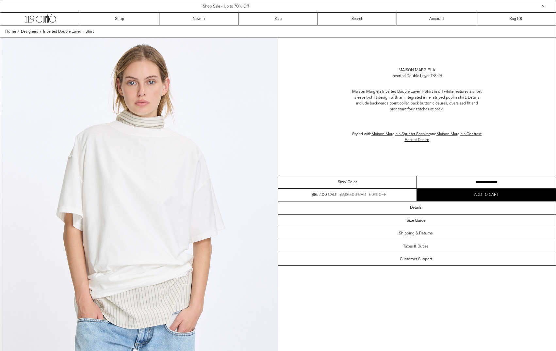 The height and width of the screenshot is (351, 556). What do you see at coordinates (417, 76) in the screenshot?
I see `div: Inverted Double Layer T-Shirt` at bounding box center [417, 76].